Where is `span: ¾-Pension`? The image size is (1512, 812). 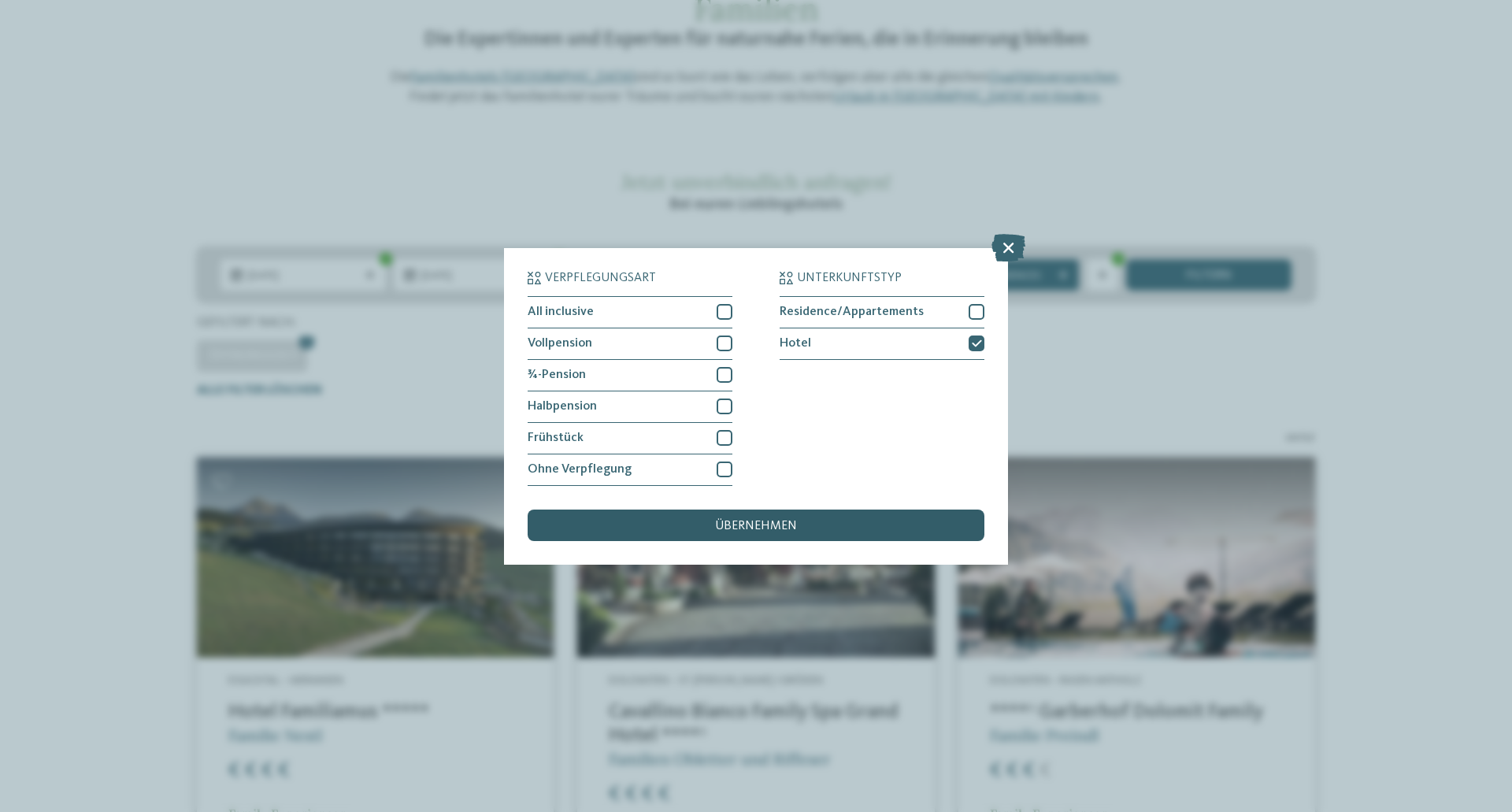
span: ¾-Pension is located at coordinates (557, 375).